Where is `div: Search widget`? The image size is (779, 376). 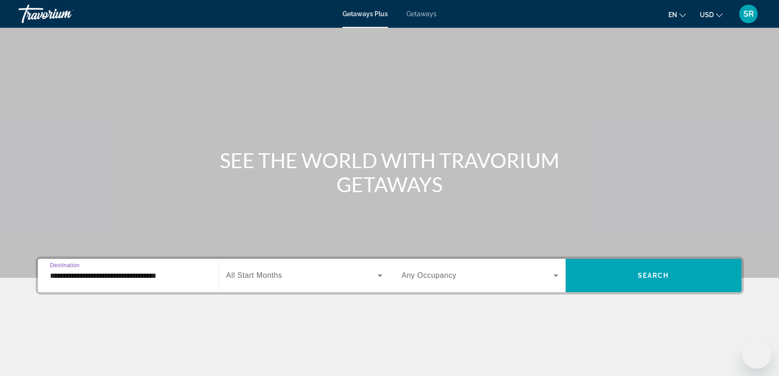 div: Search widget is located at coordinates (390, 275).